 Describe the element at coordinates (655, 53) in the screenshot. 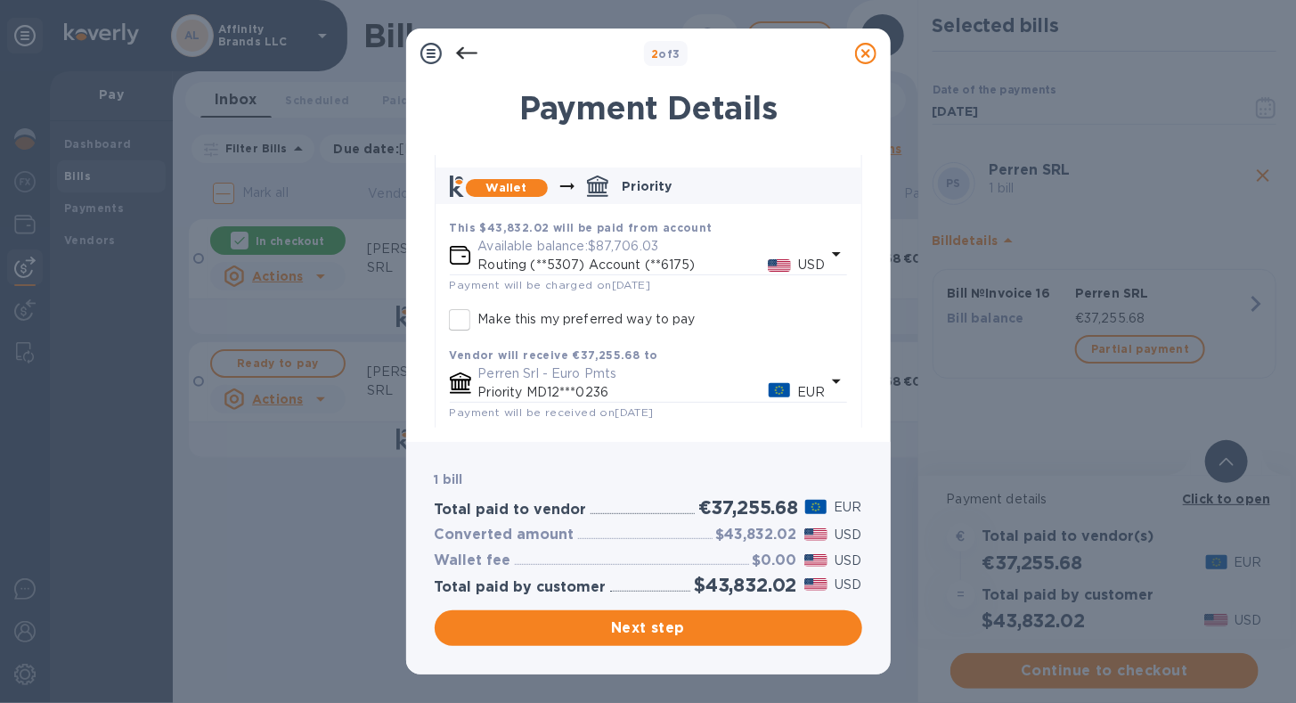

I see `span: 2` at that location.